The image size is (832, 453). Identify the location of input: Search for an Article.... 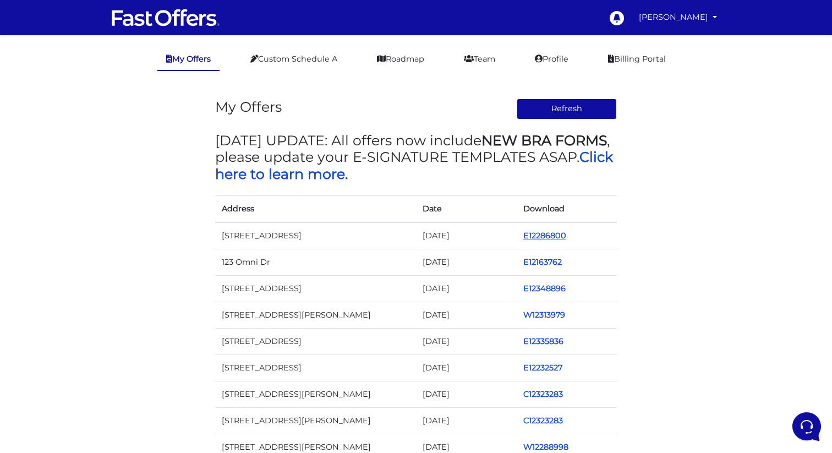
(102, 185).